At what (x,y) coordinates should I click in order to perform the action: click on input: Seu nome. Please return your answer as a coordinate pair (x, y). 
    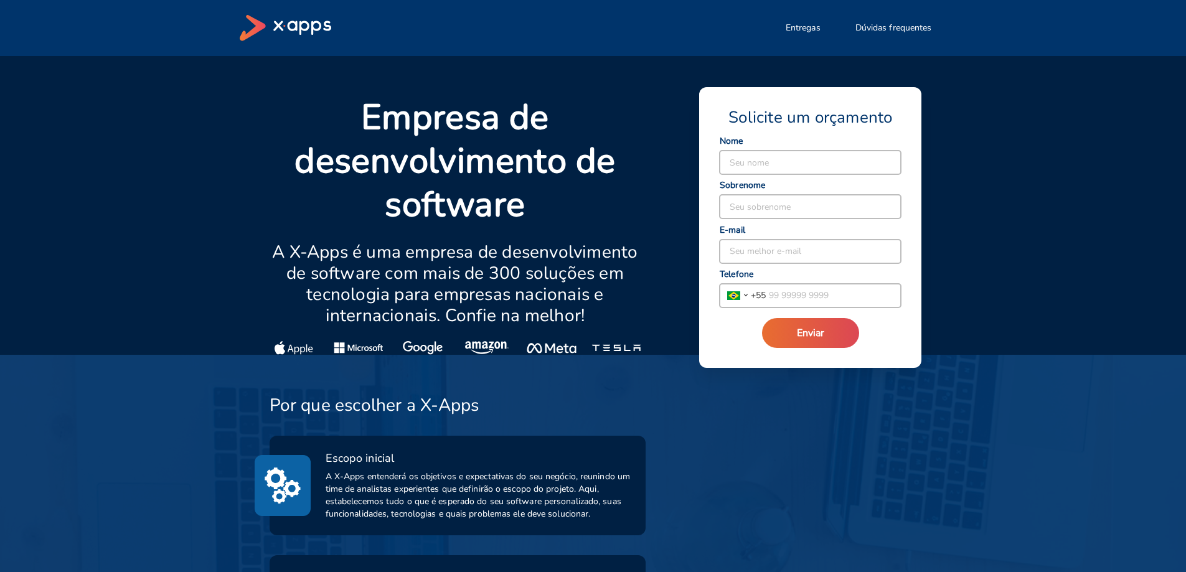
    Looking at the image, I should click on (810, 162).